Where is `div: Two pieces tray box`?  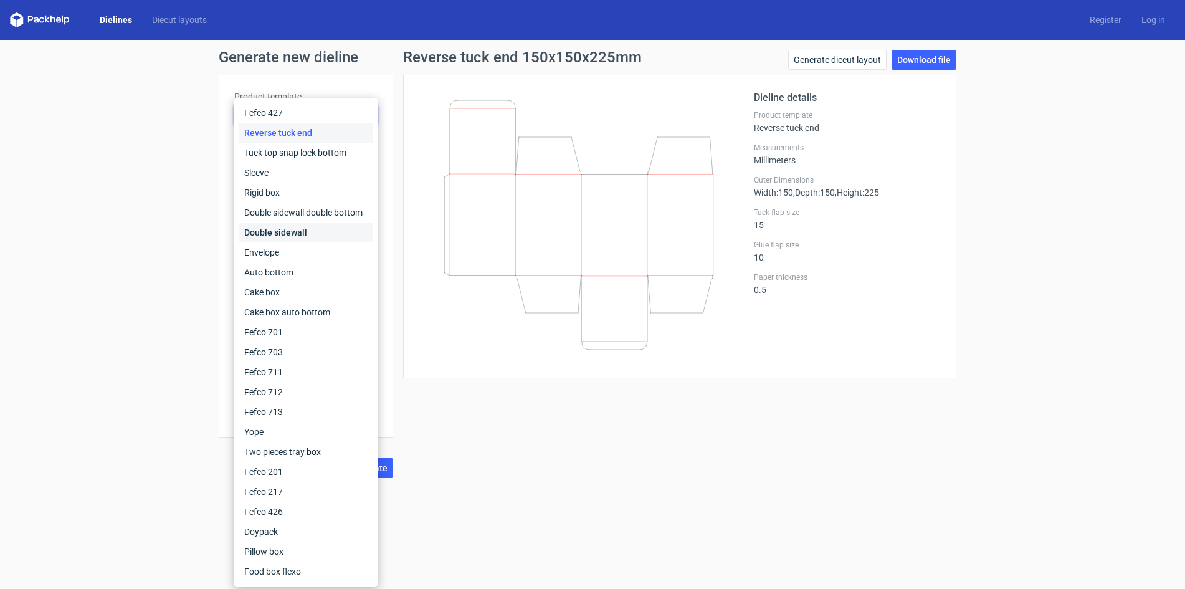
div: Two pieces tray box is located at coordinates (306, 452).